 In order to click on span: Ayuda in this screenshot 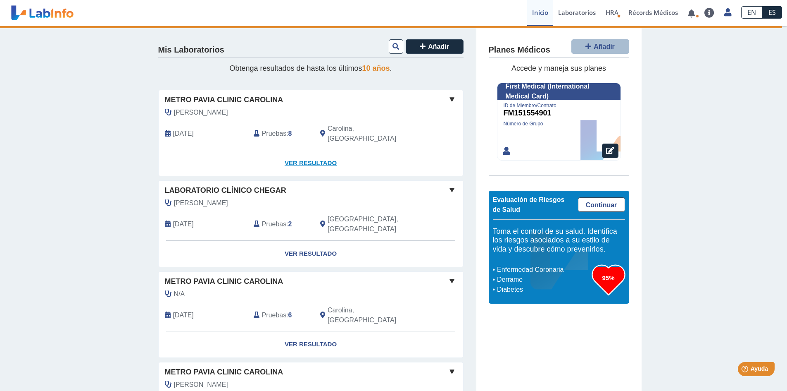, I will do `click(46, 10)`.